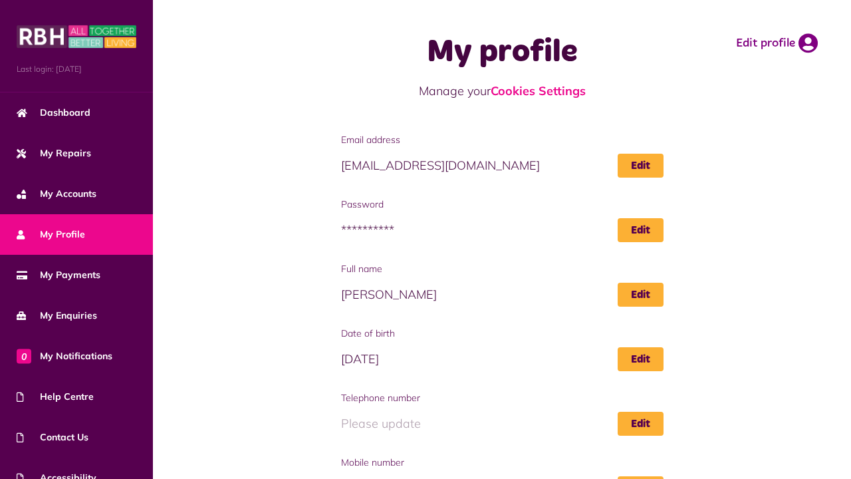 The image size is (851, 479). I want to click on span: Contact Us, so click(53, 437).